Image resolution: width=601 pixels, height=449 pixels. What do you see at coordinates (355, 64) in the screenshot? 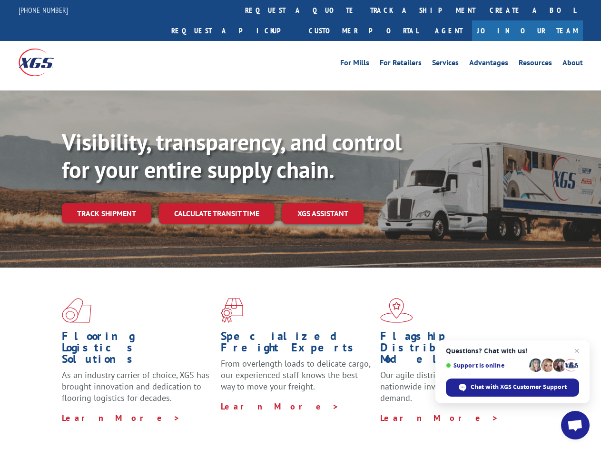
I see `a: For Mills` at bounding box center [355, 64].